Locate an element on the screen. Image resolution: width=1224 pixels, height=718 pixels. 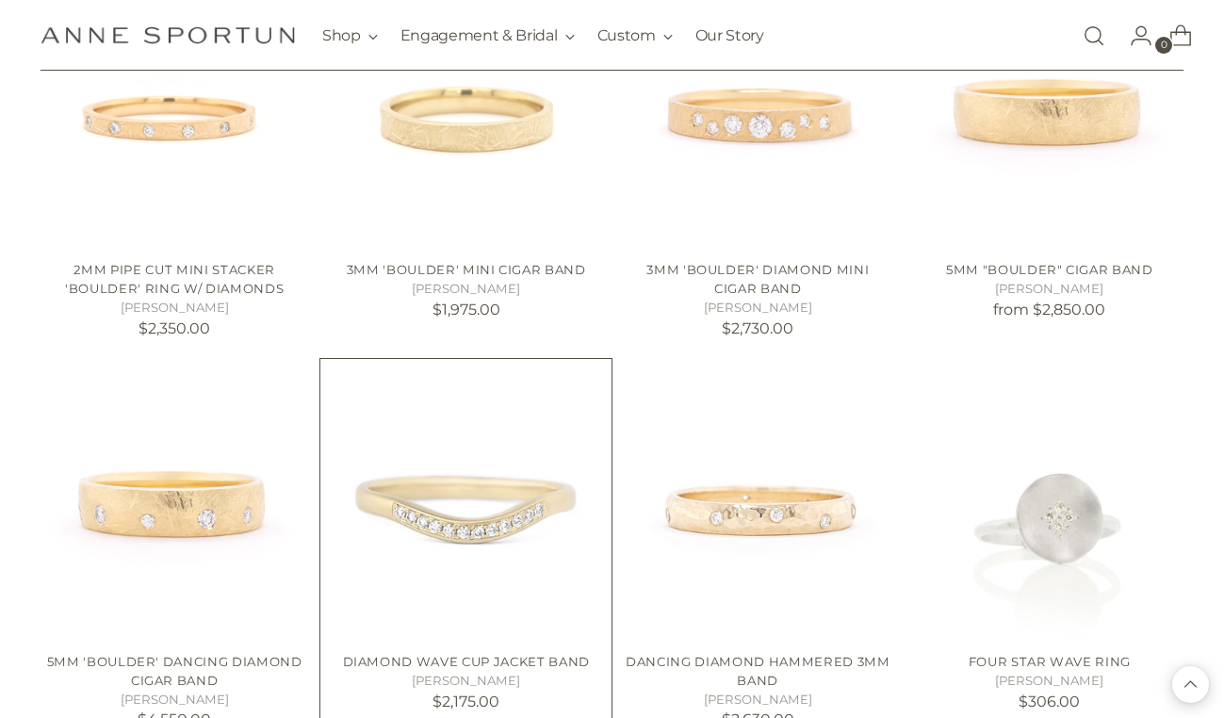
span: $2,350.00 is located at coordinates (174, 328).